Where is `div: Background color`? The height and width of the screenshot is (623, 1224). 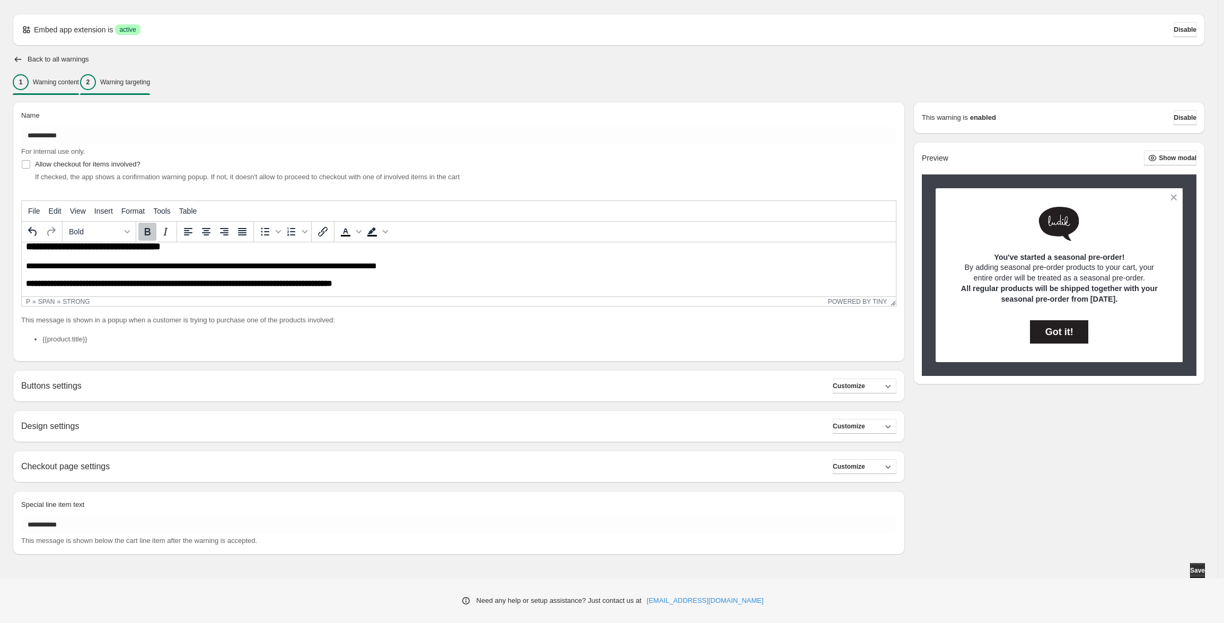
div: Background color is located at coordinates (376, 232).